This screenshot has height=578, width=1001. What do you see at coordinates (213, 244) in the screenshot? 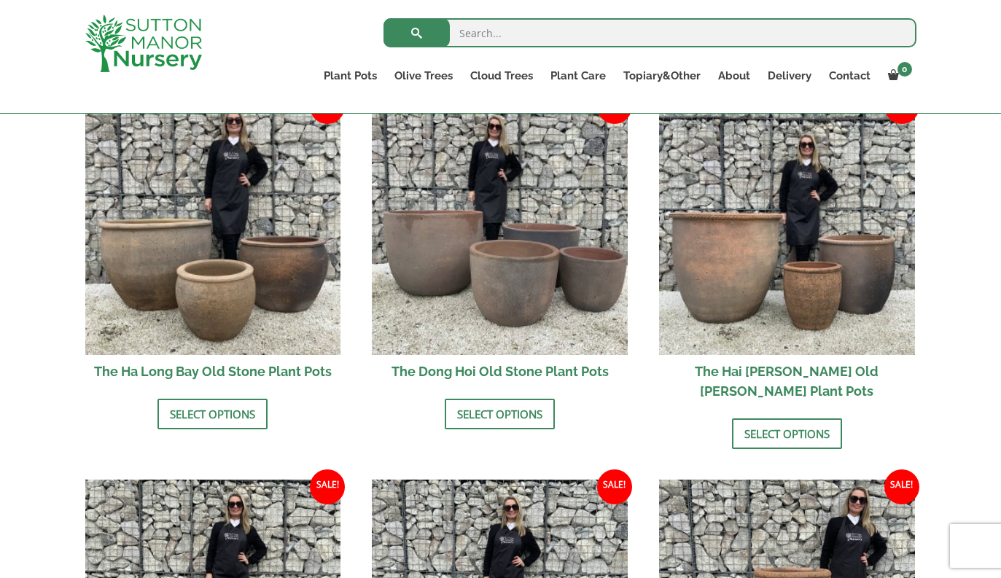
I see `a: Sale! The Ha Long Bay Old Stone Plant Pots` at bounding box center [213, 244].